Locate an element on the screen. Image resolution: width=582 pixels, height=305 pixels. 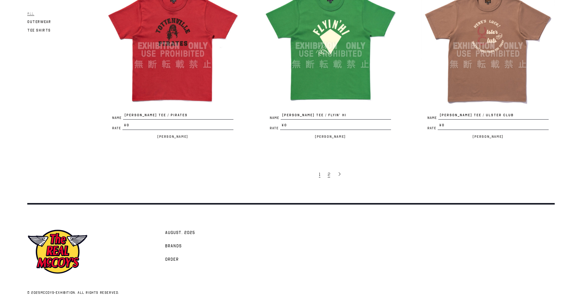
a: Order is located at coordinates (172, 259).